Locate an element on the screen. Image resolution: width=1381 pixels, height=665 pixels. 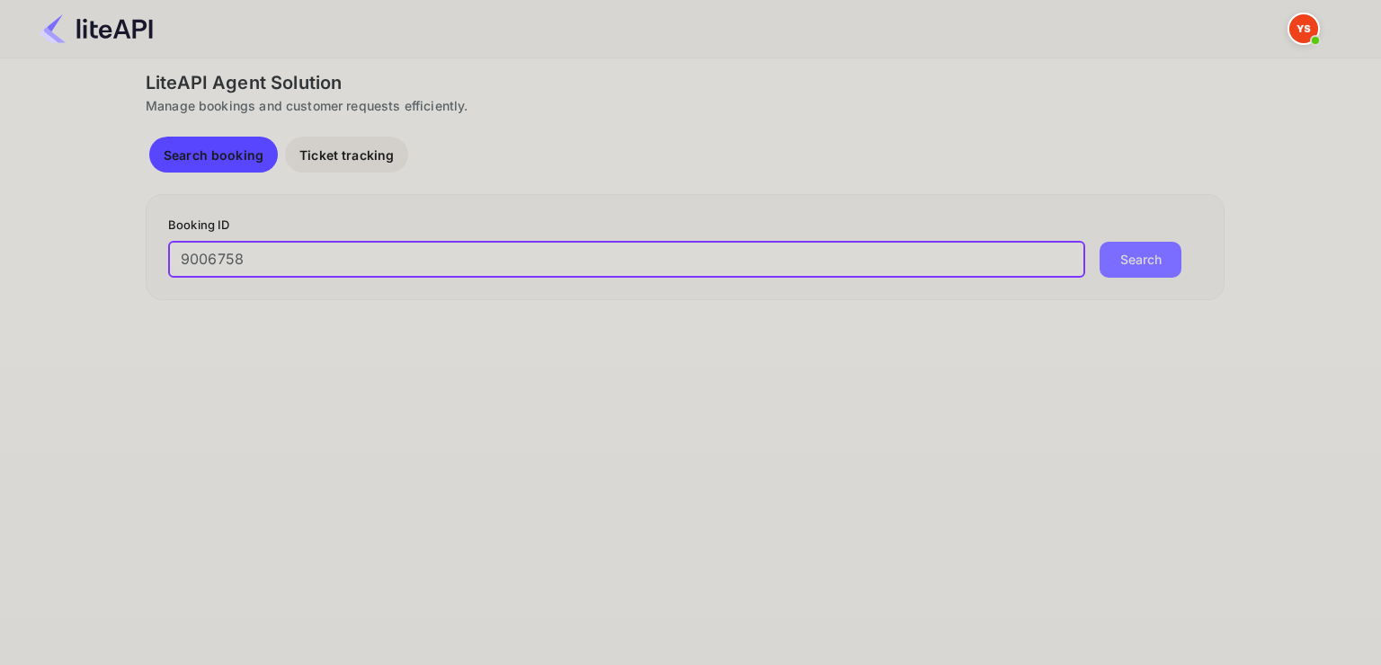
p: Booking ID is located at coordinates (685, 226).